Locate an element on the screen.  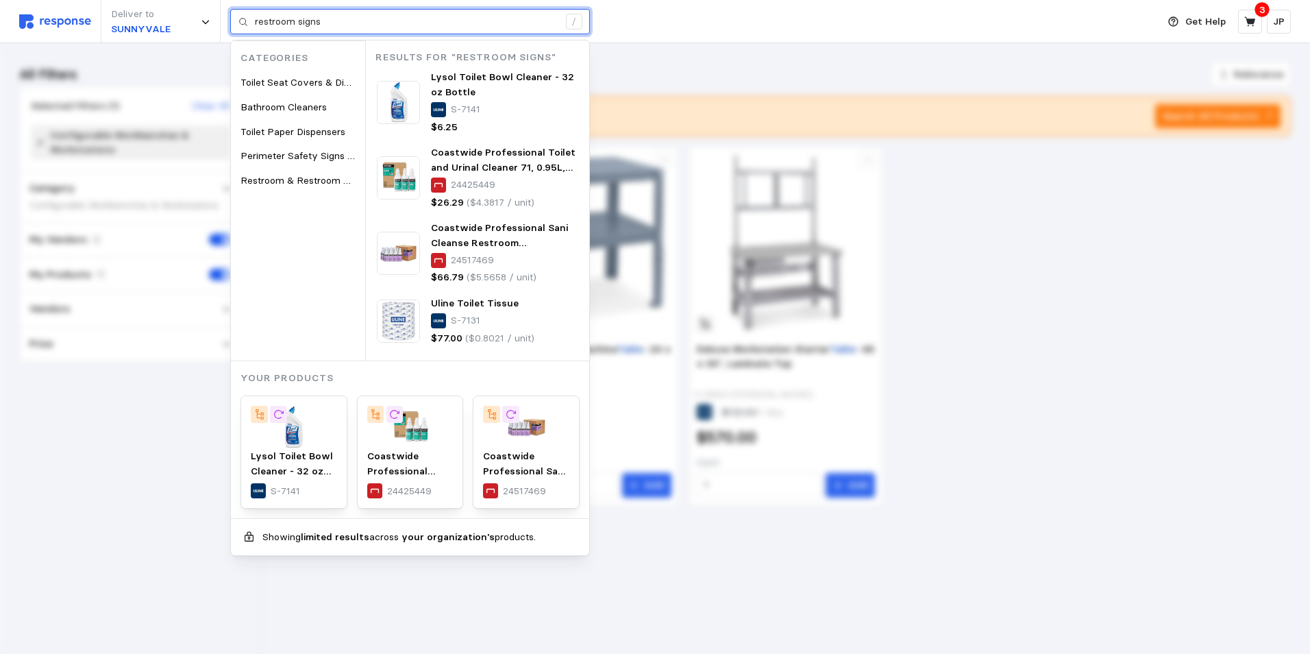
span: Restroom & Restroom Etiquette Signs is located at coordinates (326, 180).